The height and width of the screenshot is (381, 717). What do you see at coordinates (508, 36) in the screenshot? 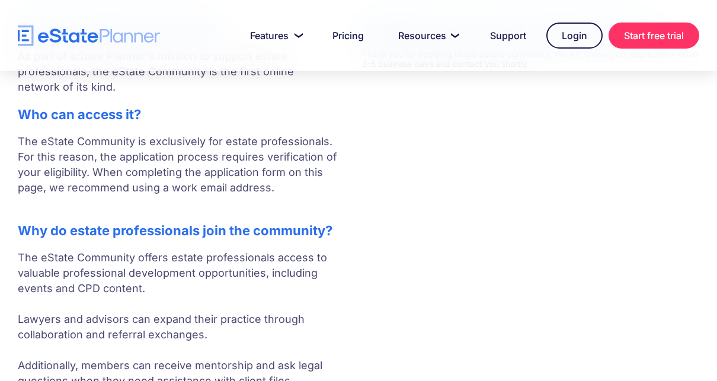
I see `a: Support` at bounding box center [508, 36].